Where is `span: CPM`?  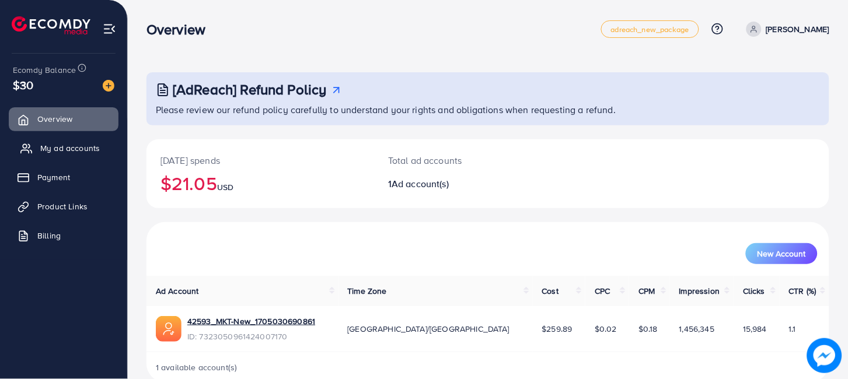 span: CPM is located at coordinates (646, 291).